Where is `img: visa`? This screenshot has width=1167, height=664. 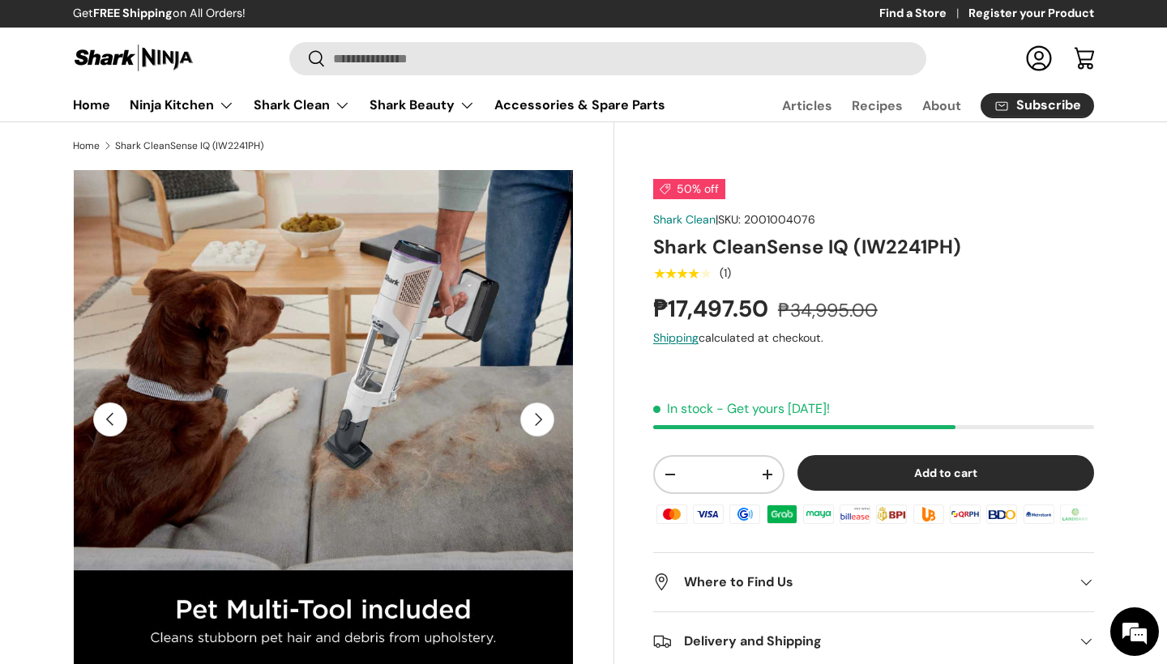 img: visa is located at coordinates (708, 515).